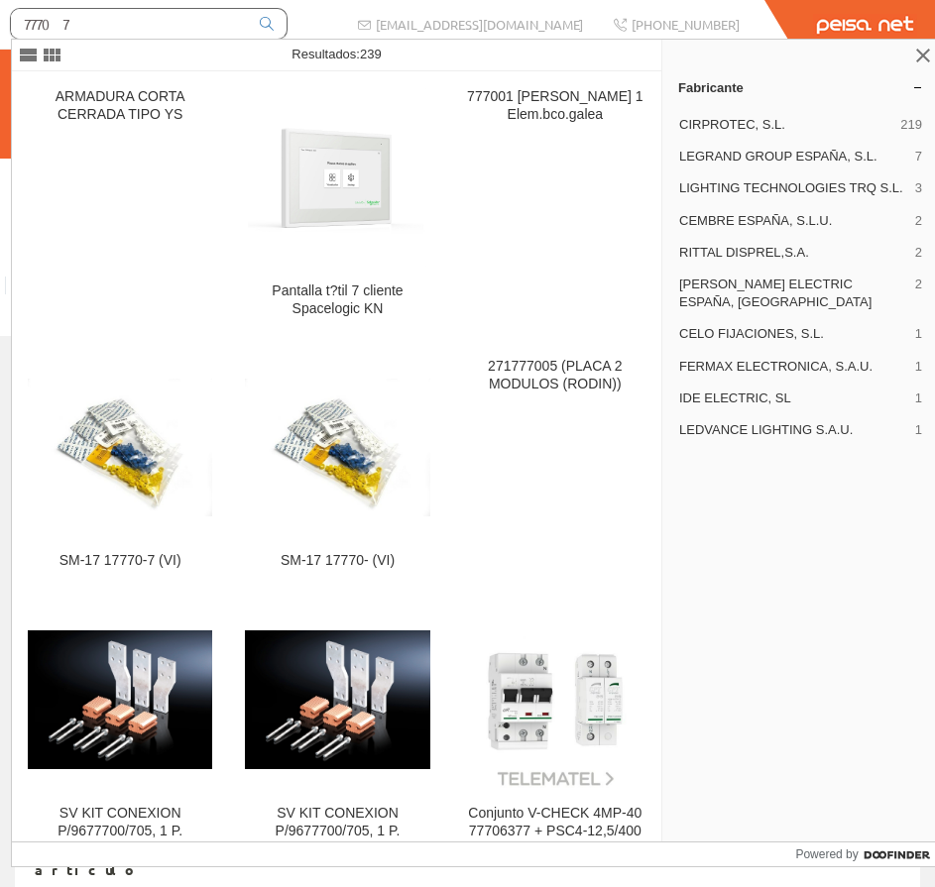 This screenshot has height=887, width=935. I want to click on a: SM-17 17770- (VI) SM-17 17770- (VI), so click(337, 467).